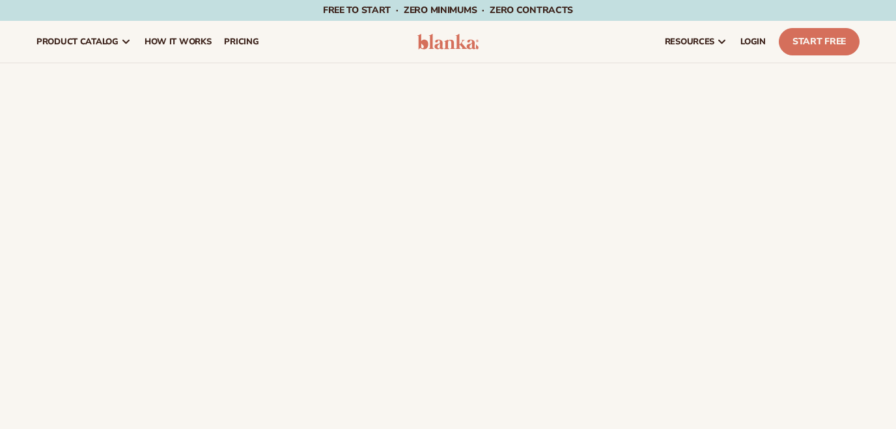 The width and height of the screenshot is (896, 429). Describe the element at coordinates (241, 42) in the screenshot. I see `a: pricing` at that location.